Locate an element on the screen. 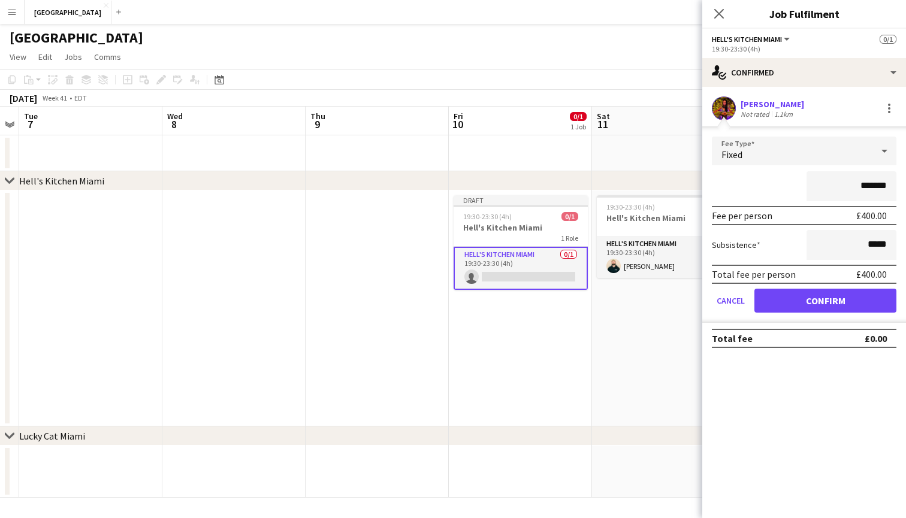 The width and height of the screenshot is (906, 518). span: Thu is located at coordinates (318, 116).